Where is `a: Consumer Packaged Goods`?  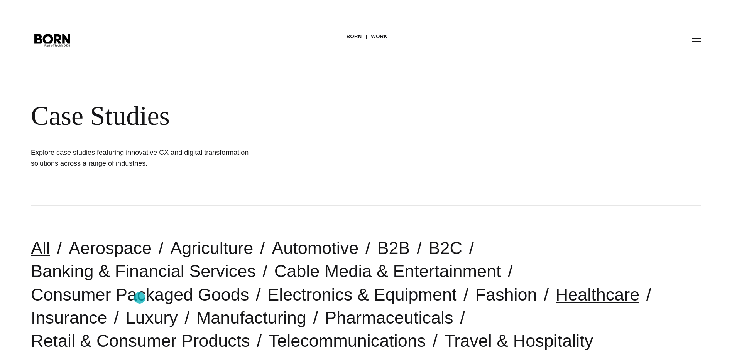 a: Consumer Packaged Goods is located at coordinates (140, 295).